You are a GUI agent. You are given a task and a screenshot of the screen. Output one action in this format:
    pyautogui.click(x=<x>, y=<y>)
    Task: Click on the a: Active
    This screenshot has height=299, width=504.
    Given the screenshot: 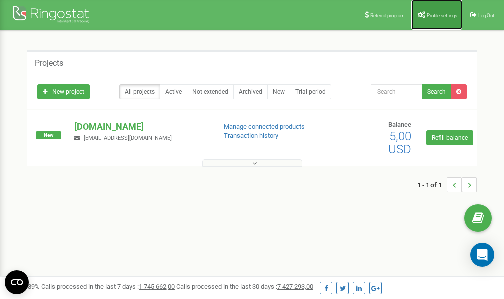 What is the action you would take?
    pyautogui.click(x=173, y=92)
    